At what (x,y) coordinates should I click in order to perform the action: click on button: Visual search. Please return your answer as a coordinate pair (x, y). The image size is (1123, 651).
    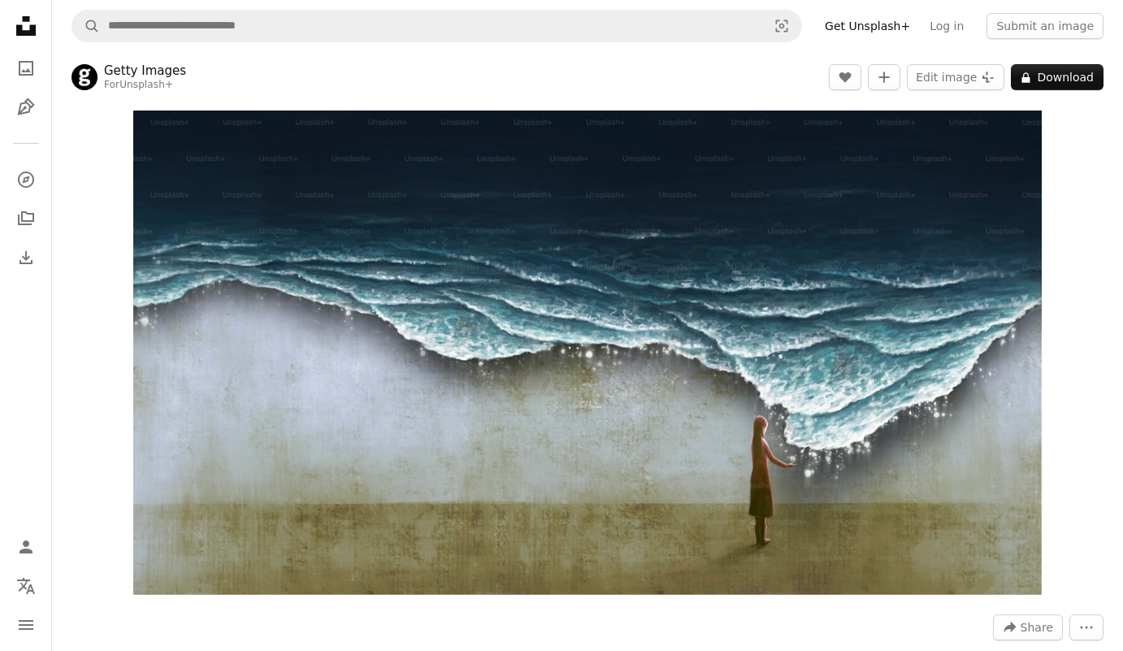
    Looking at the image, I should click on (781, 26).